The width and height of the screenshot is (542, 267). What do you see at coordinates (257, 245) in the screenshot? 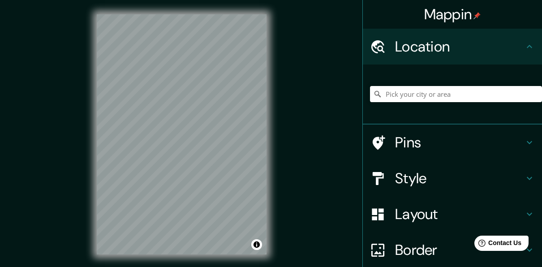
I see `button: Toggle attribution` at bounding box center [257, 245].